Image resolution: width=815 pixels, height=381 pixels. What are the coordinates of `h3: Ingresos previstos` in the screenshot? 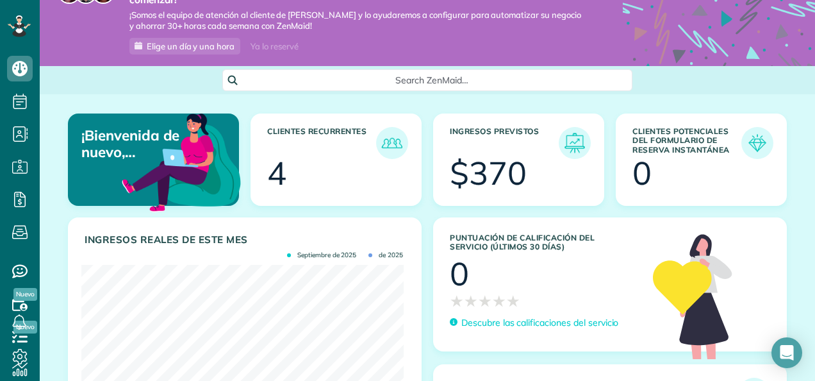 It's located at (504, 143).